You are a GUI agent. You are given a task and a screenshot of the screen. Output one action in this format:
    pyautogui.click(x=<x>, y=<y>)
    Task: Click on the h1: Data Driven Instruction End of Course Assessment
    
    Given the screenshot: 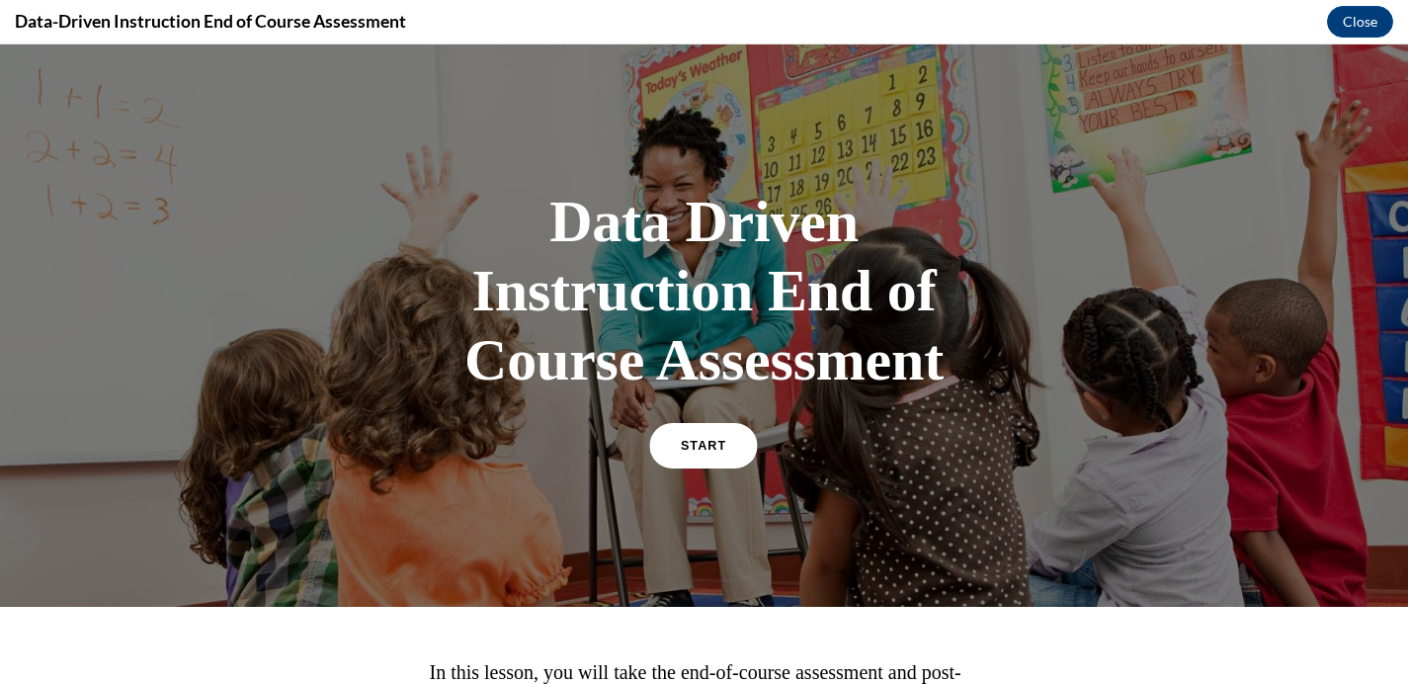 What is the action you would take?
    pyautogui.click(x=704, y=246)
    